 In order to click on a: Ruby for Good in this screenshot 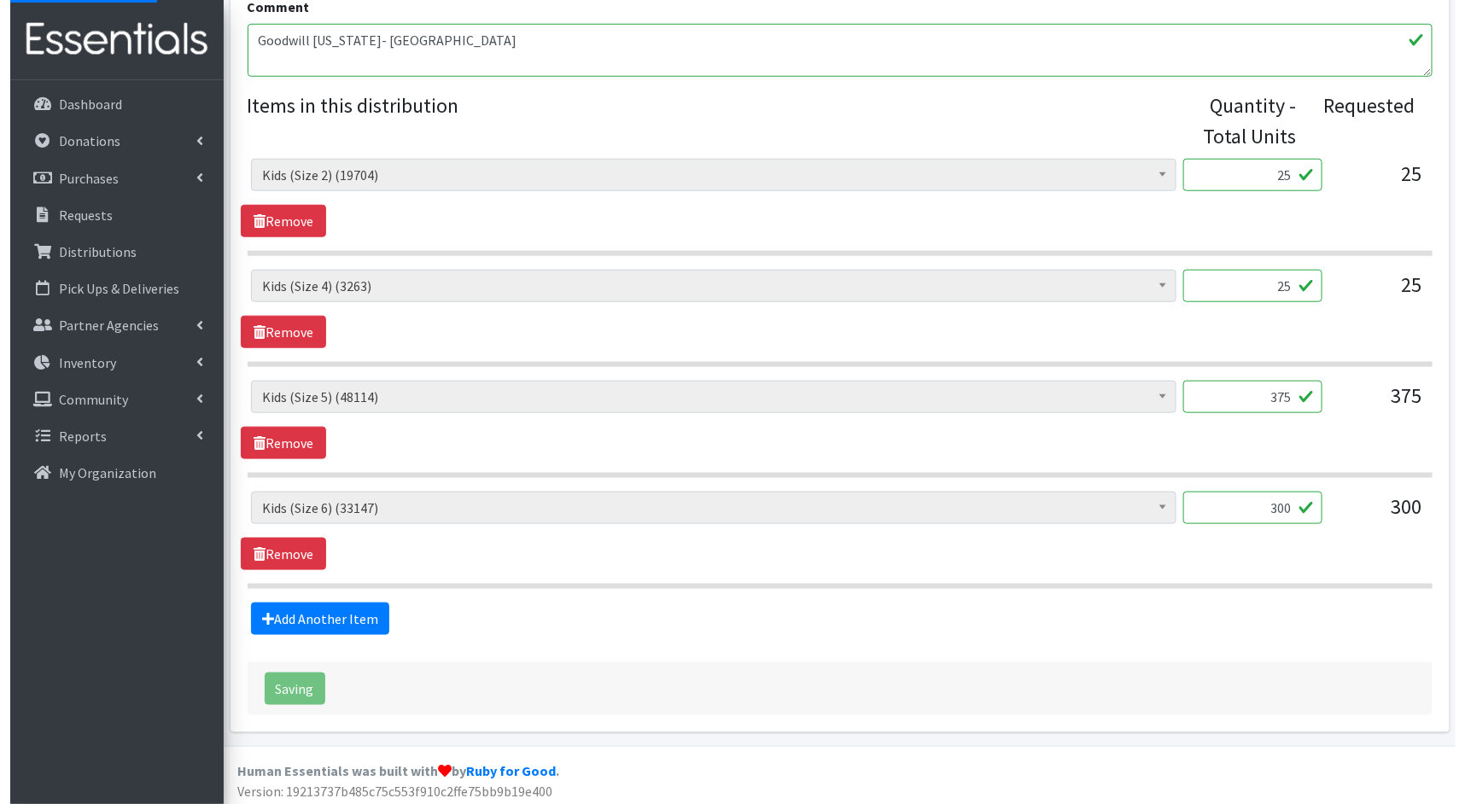, I will do `click(500, 771)`.